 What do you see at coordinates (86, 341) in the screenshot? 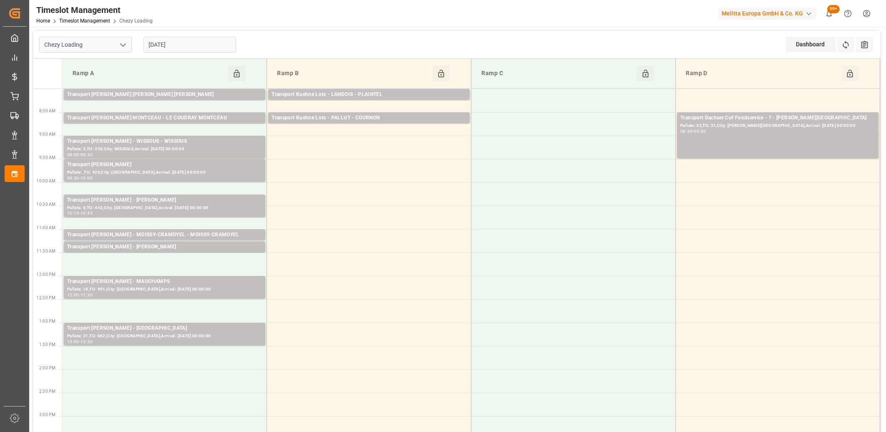
I see `div: 13:30` at bounding box center [86, 341].